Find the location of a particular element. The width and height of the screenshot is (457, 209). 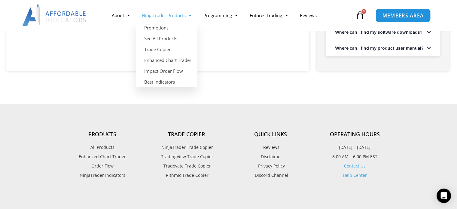

a: Trade Copier is located at coordinates (167, 49).